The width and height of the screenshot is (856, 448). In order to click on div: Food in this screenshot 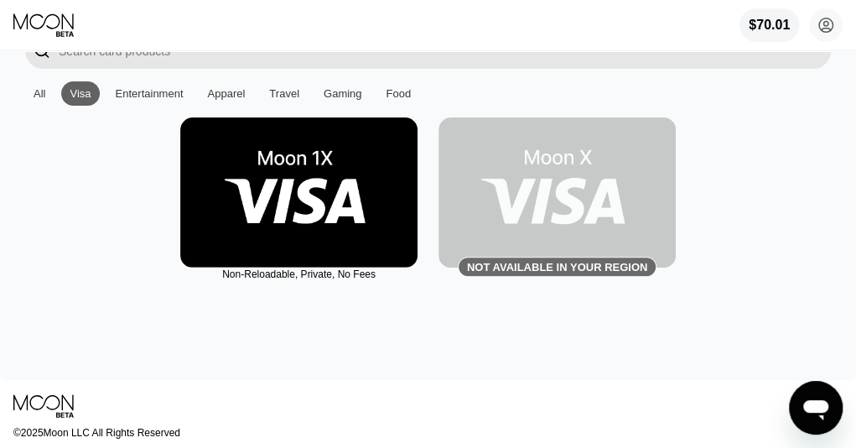, I will do `click(398, 93)`.